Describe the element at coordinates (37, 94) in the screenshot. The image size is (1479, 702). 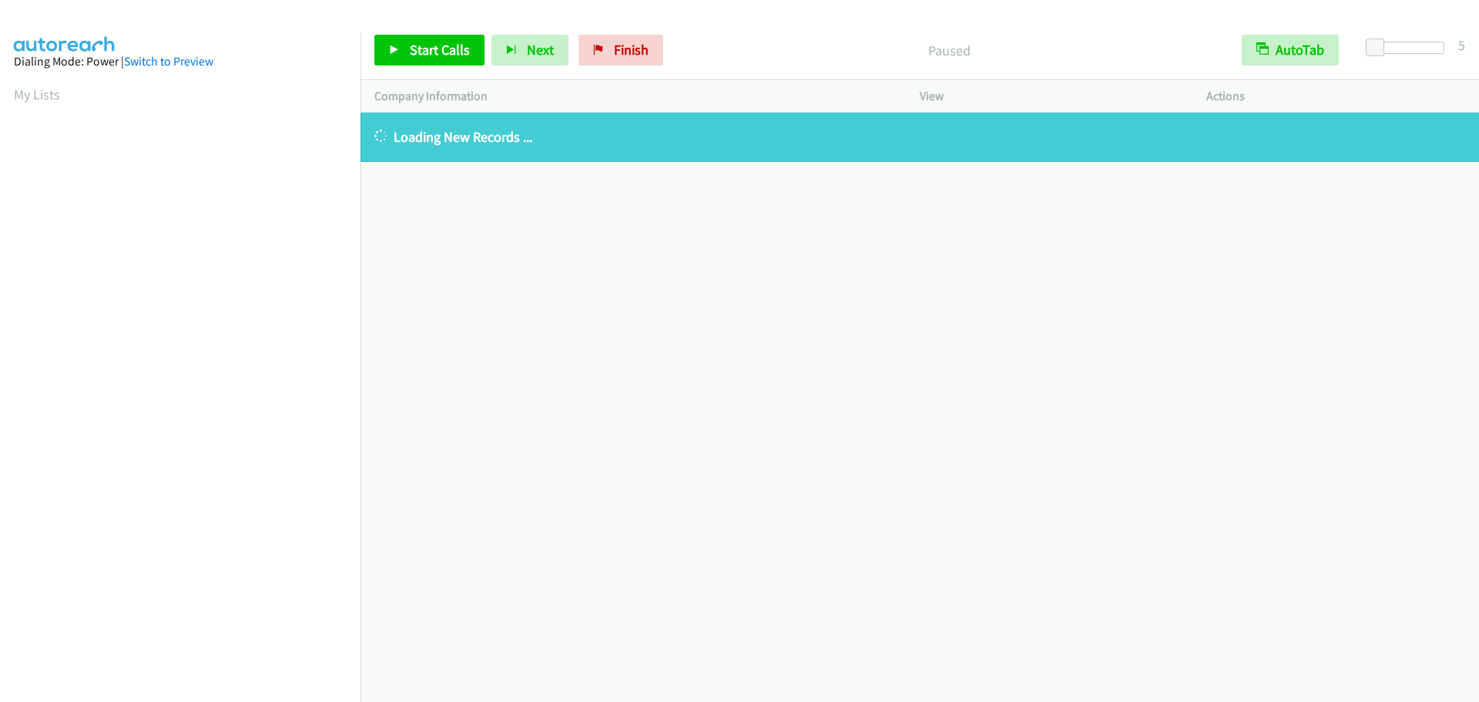
I see `a: My Lists` at that location.